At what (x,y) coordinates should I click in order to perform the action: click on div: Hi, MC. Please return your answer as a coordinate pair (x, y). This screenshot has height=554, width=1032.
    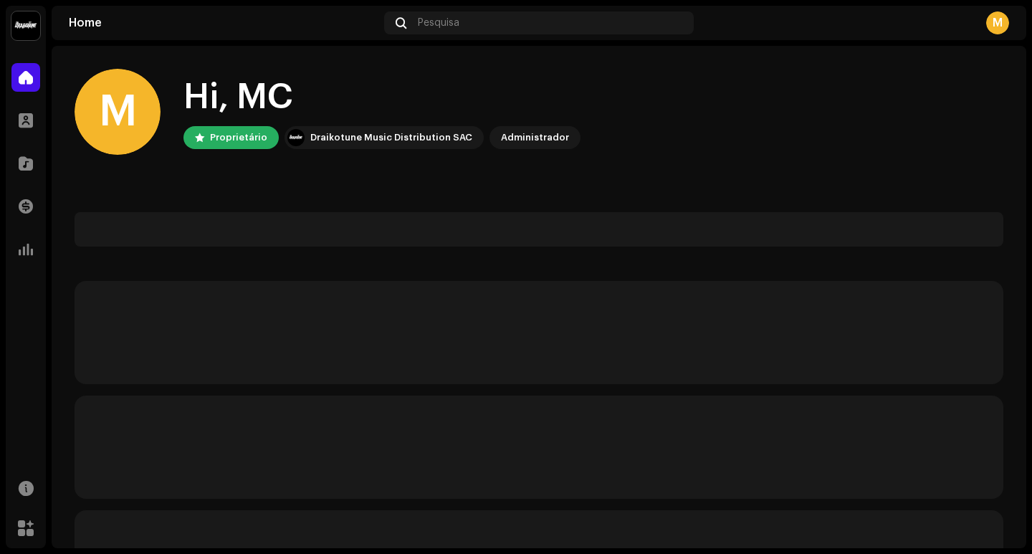
    Looking at the image, I should click on (382, 97).